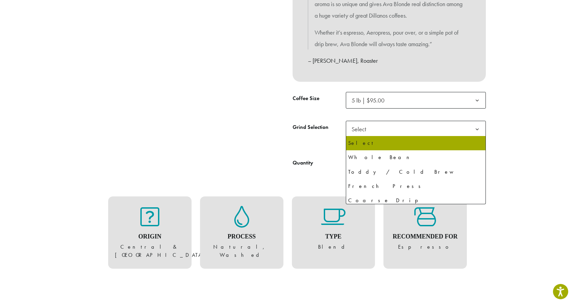 The image size is (575, 306). I want to click on h4: Type, so click(334, 237).